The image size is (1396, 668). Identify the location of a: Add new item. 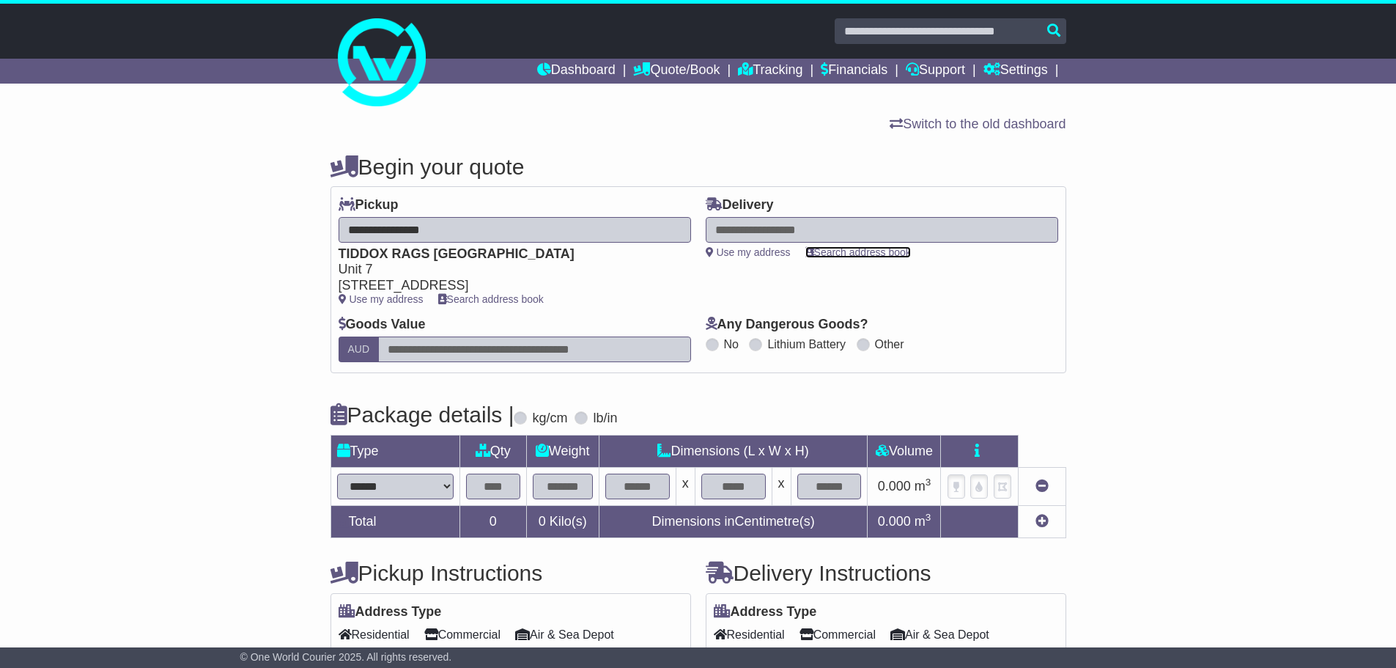
(1042, 521).